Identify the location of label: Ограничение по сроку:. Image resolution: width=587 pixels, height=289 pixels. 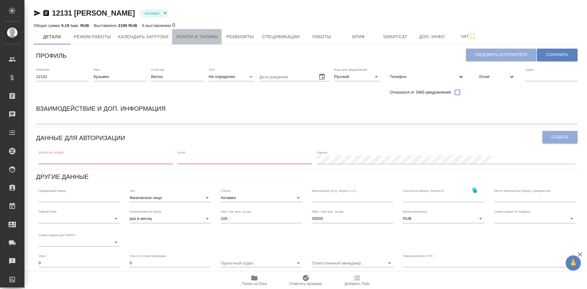
(146, 212).